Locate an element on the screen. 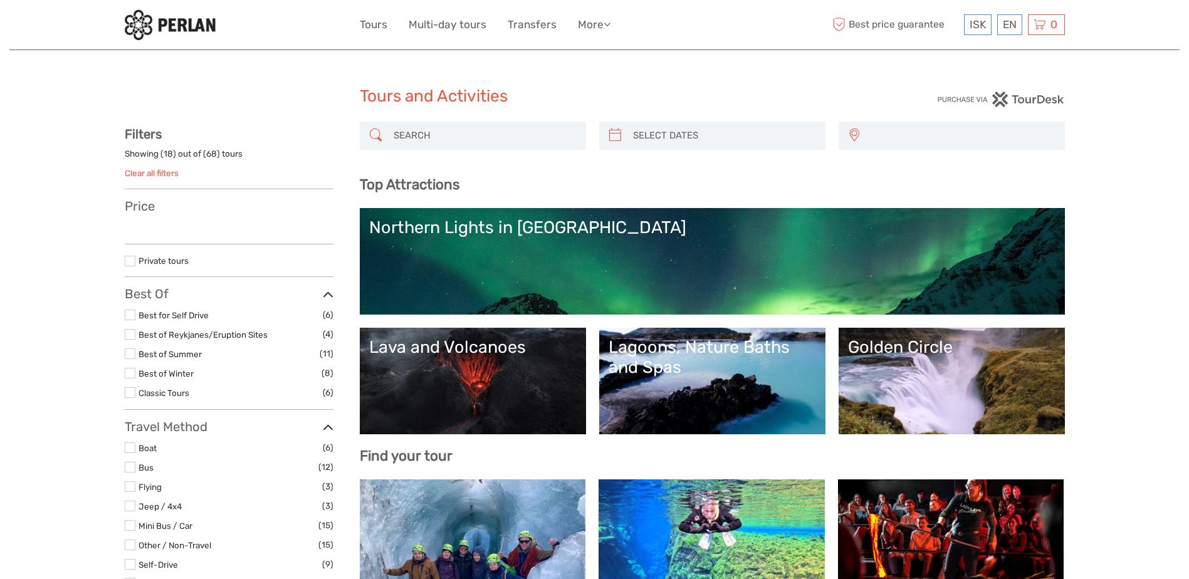 The height and width of the screenshot is (579, 1189). a: Self-Drive is located at coordinates (158, 565).